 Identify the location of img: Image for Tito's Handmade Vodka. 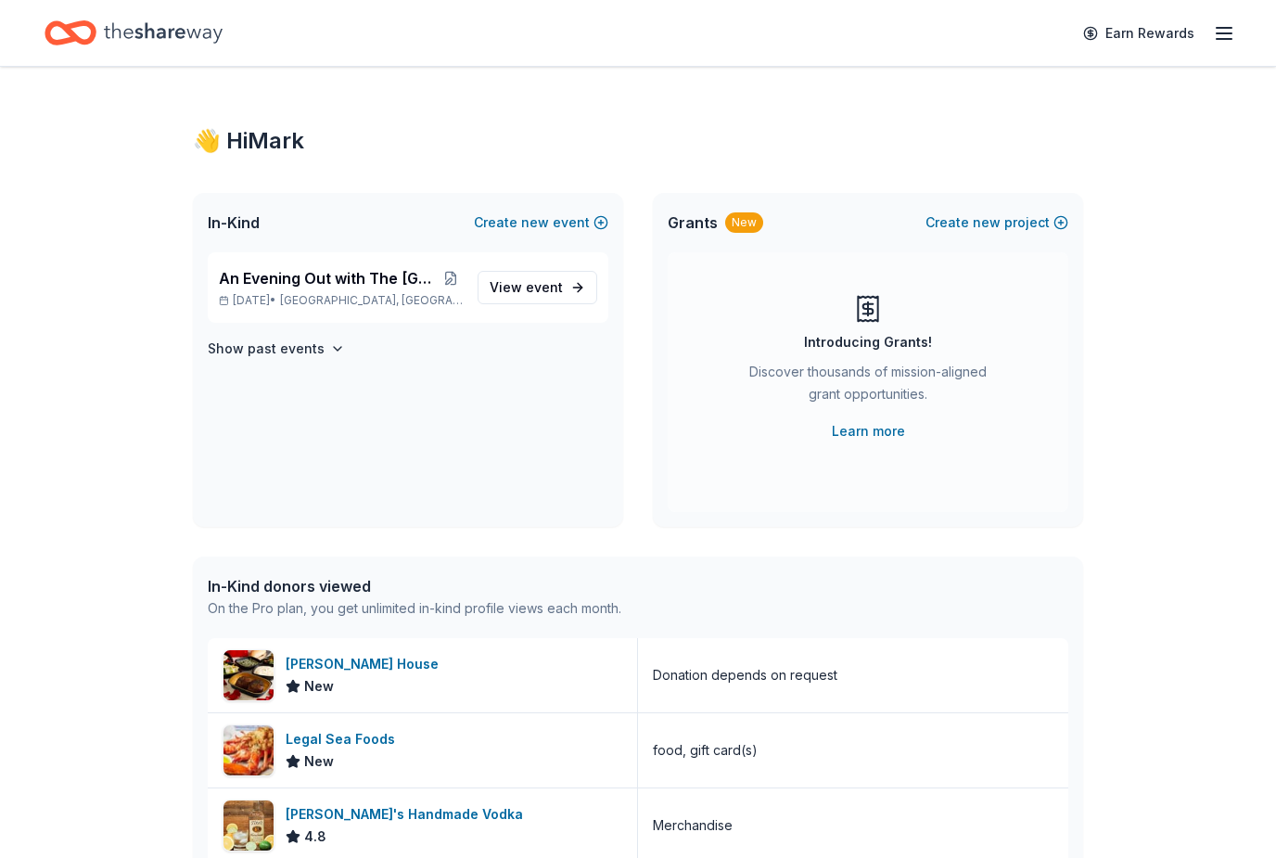
(249, 825).